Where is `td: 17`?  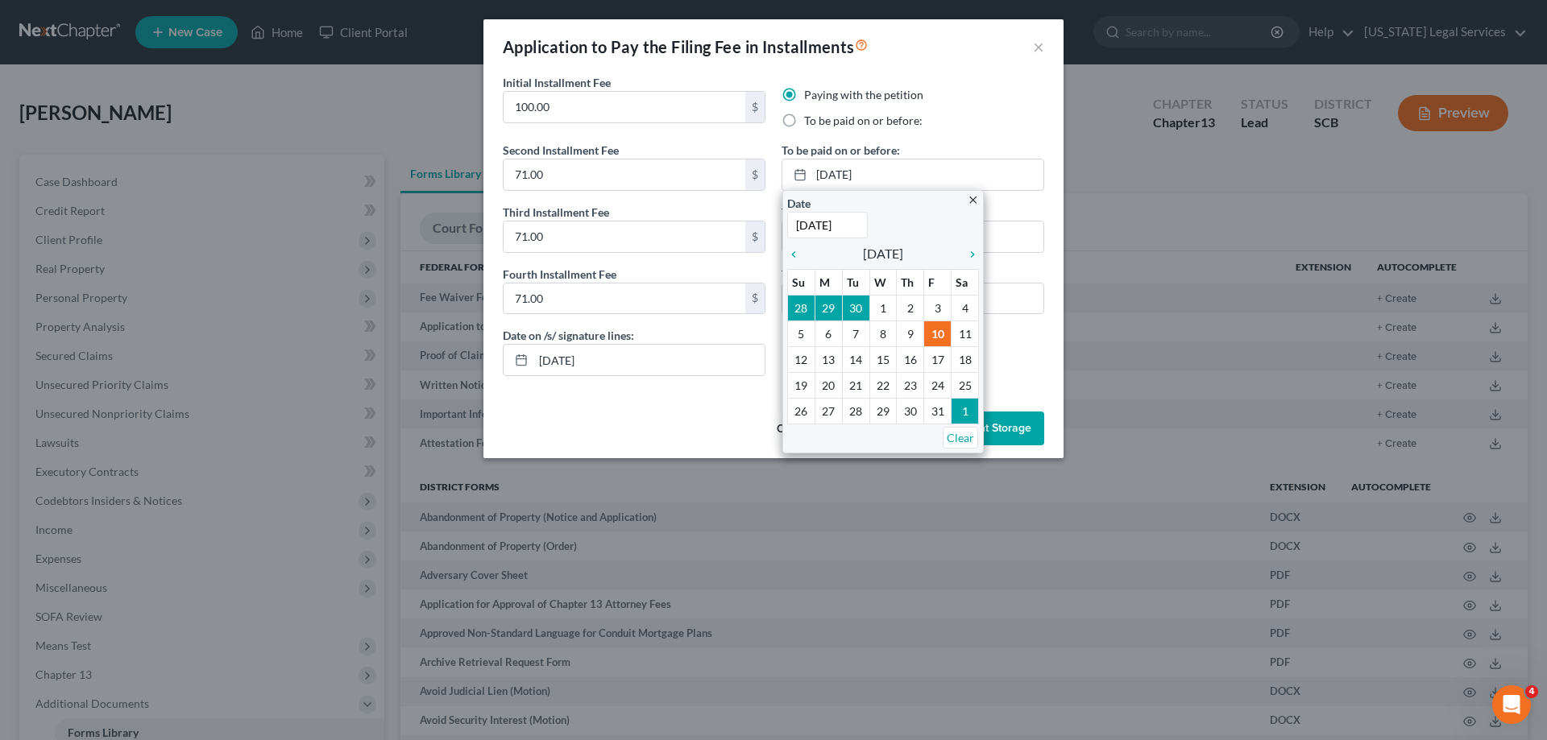 td: 17 is located at coordinates (938, 359).